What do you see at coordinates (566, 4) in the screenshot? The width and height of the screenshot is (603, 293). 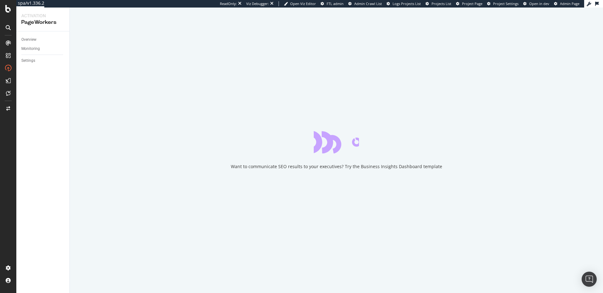 I see `a: Admin Page` at bounding box center [566, 4].